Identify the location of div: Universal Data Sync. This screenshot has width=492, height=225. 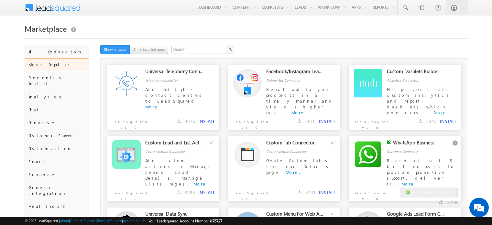
(174, 215).